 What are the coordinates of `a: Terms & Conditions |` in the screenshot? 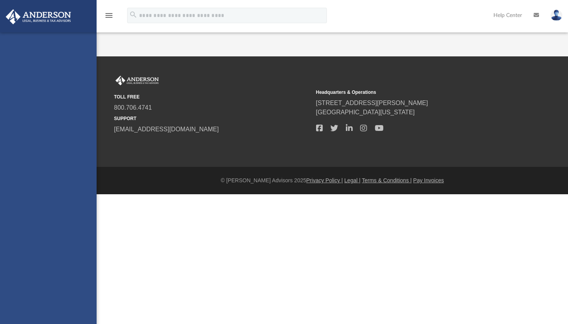 It's located at (387, 180).